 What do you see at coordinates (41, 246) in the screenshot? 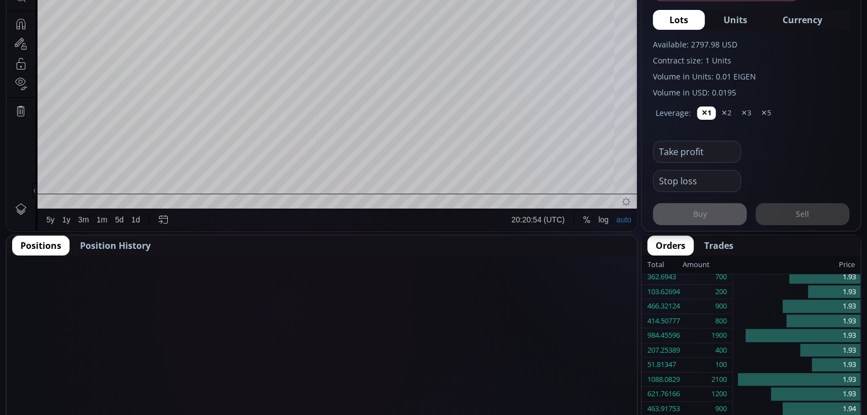
I see `span: Positions` at bounding box center [41, 246].